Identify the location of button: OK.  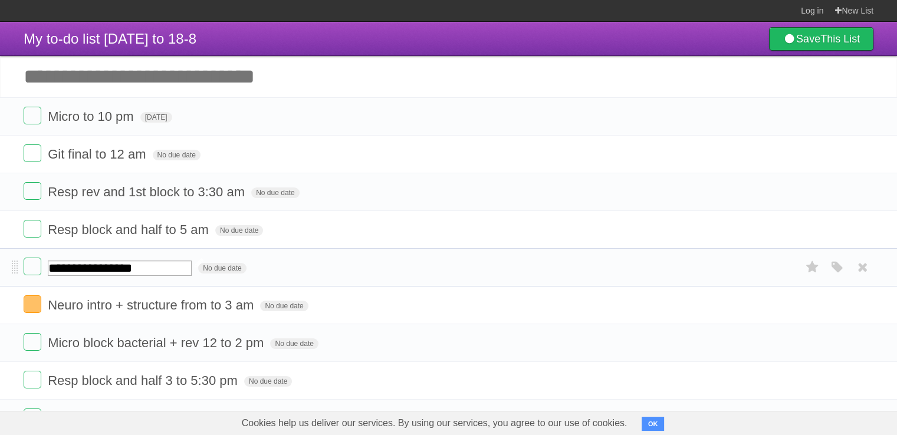
(653, 424).